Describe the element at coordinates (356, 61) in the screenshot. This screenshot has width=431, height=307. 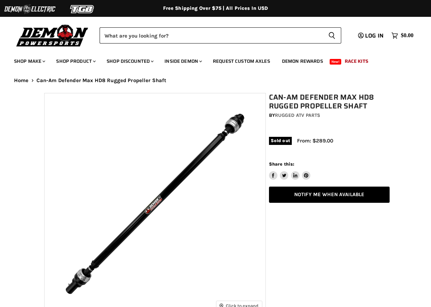
I see `a: Race Kits` at that location.